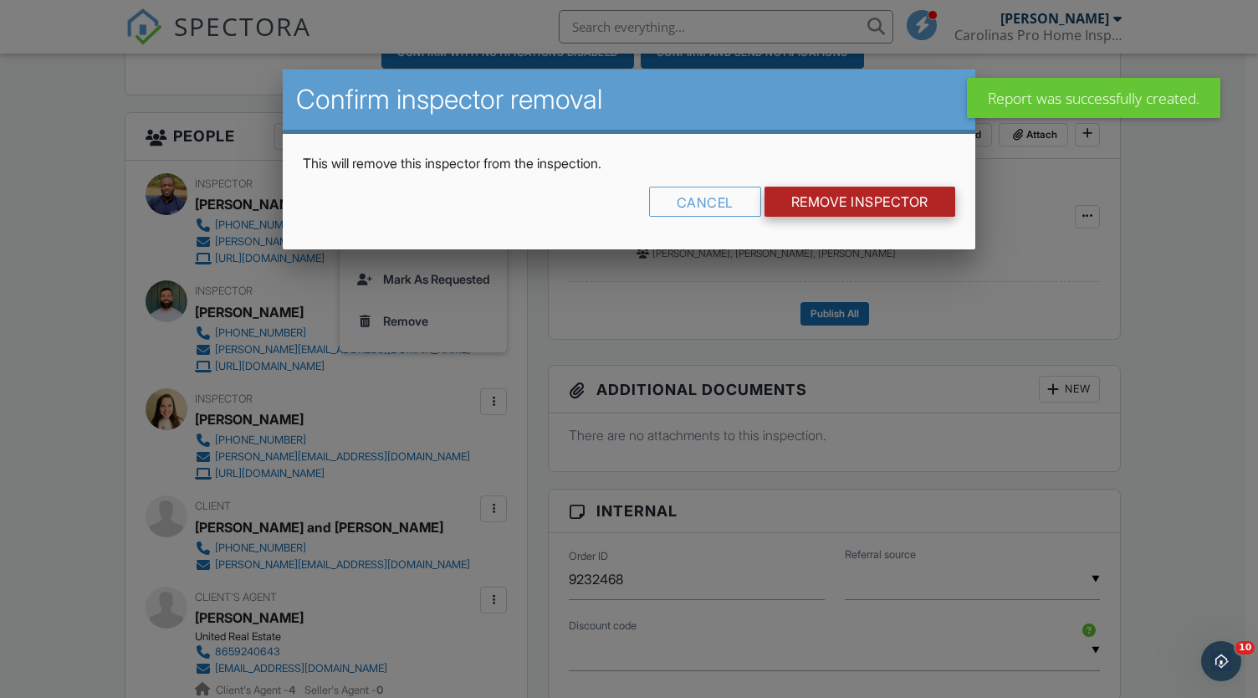 This screenshot has height=698, width=1258. I want to click on div: Report was successfully created., so click(1093, 98).